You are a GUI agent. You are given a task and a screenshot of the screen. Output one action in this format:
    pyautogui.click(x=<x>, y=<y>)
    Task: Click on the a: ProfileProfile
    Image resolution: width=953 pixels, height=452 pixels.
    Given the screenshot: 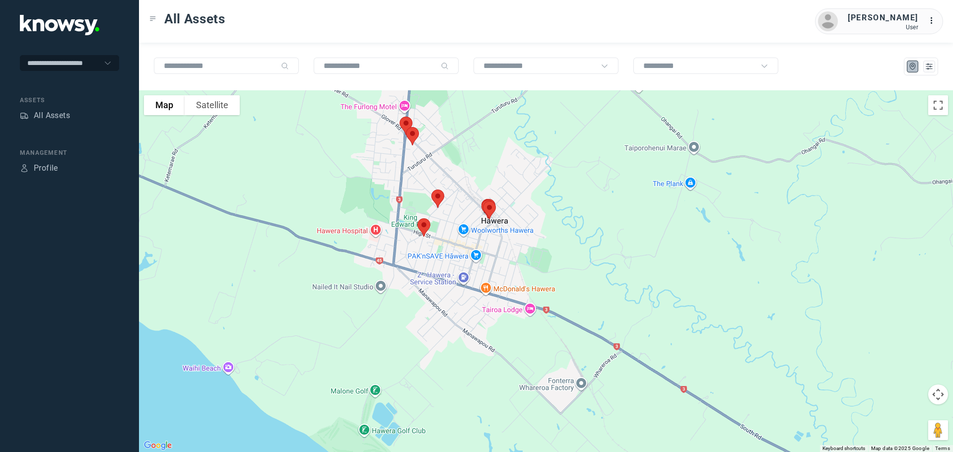 What is the action you would take?
    pyautogui.click(x=39, y=168)
    